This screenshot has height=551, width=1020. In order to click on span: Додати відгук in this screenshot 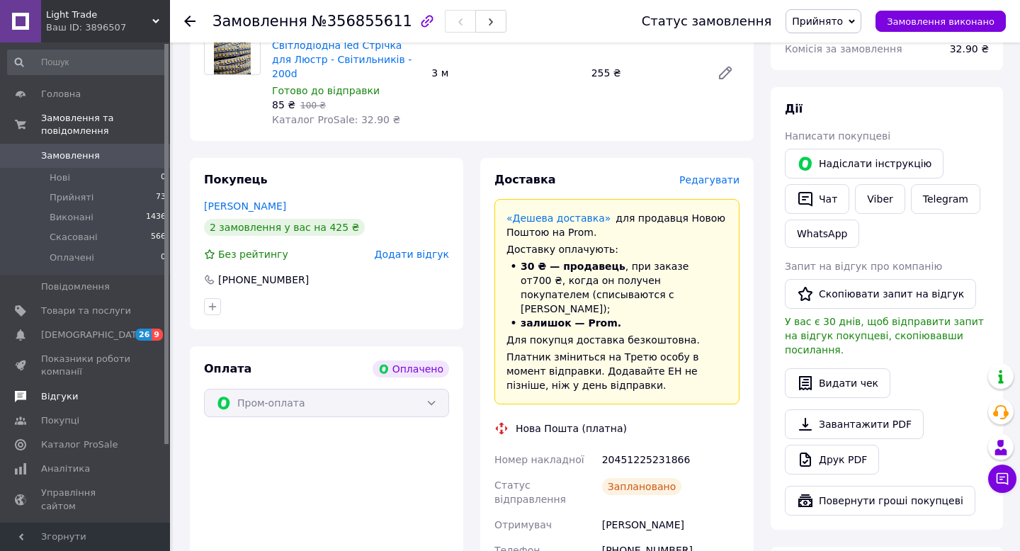, I will do `click(412, 254)`.